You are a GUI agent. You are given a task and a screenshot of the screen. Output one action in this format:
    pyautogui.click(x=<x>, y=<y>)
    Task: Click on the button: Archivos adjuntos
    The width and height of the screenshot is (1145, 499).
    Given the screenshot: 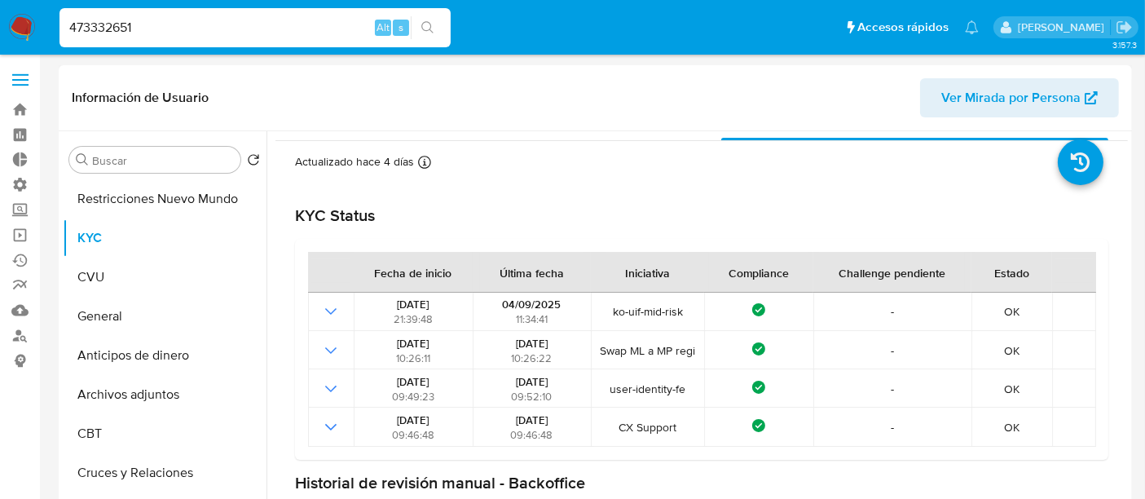 What is the action you would take?
    pyautogui.click(x=165, y=395)
    